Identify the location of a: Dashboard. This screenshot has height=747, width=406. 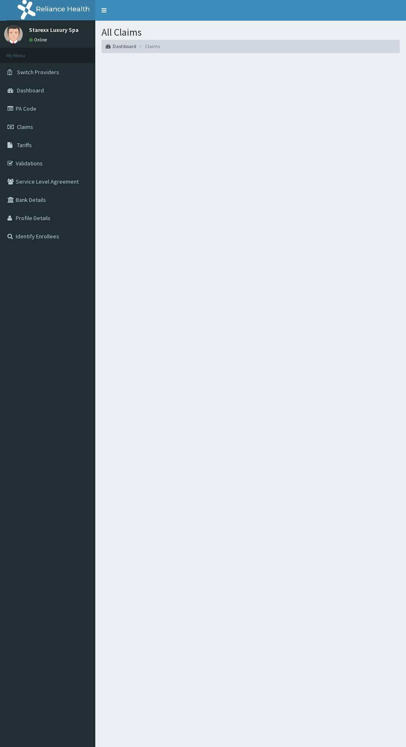
(121, 46).